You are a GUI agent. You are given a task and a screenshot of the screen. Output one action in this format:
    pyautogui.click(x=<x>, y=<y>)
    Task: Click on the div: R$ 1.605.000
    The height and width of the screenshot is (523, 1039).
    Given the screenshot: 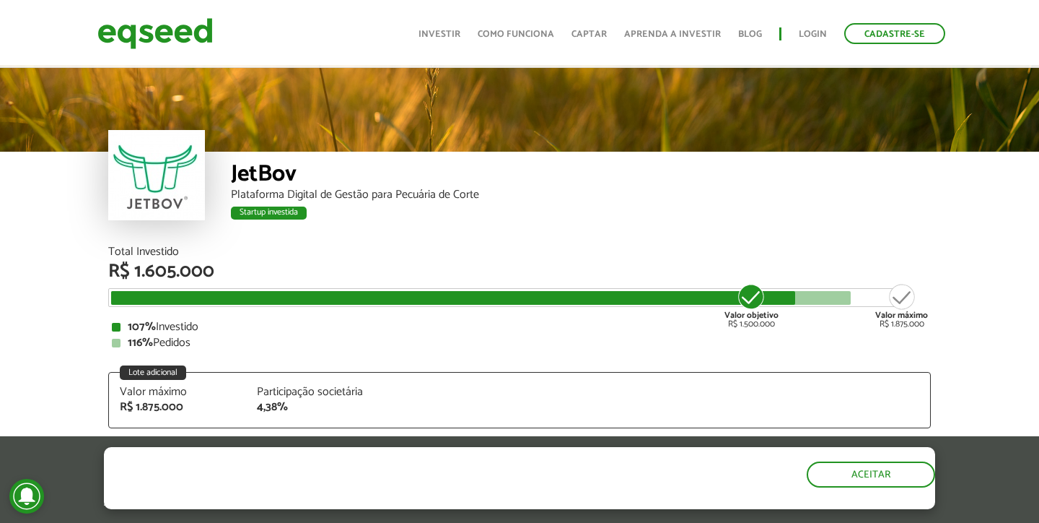 What is the action you would take?
    pyautogui.click(x=520, y=271)
    